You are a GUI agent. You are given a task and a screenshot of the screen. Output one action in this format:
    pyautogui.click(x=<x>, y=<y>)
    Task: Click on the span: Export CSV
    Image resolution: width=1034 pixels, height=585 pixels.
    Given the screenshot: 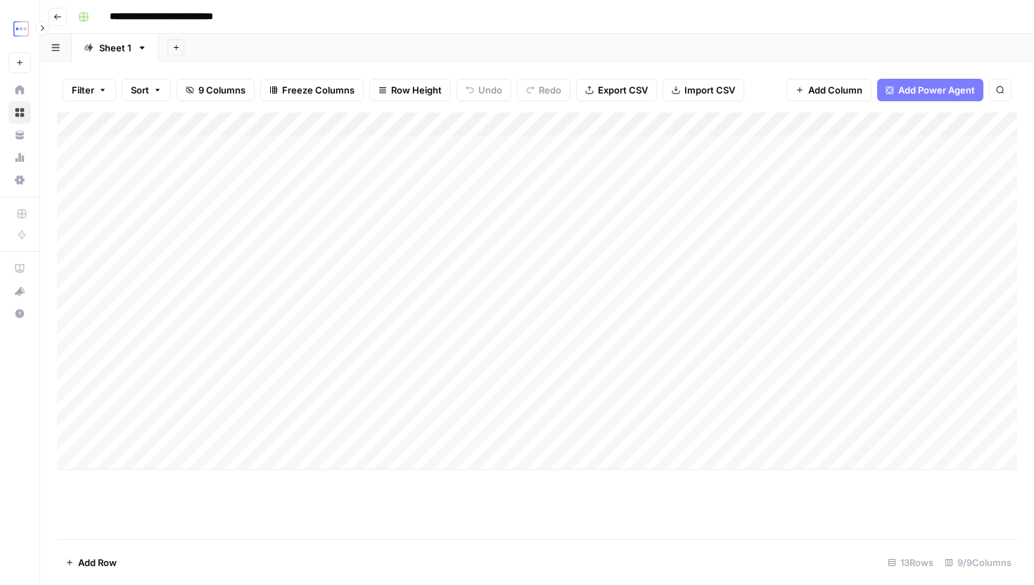 What is the action you would take?
    pyautogui.click(x=623, y=90)
    